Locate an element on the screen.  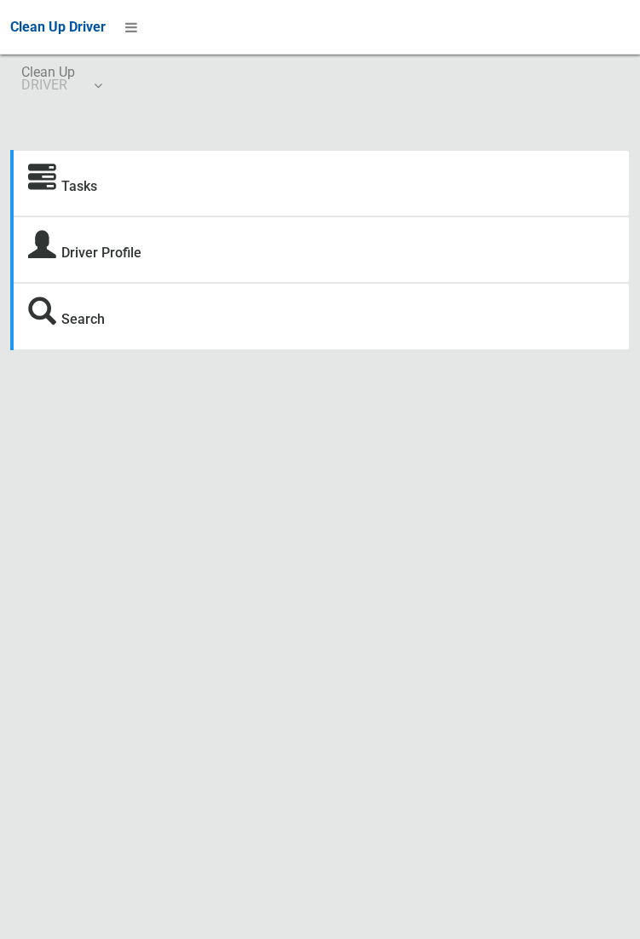
a: Clean Up Driver is located at coordinates (58, 27).